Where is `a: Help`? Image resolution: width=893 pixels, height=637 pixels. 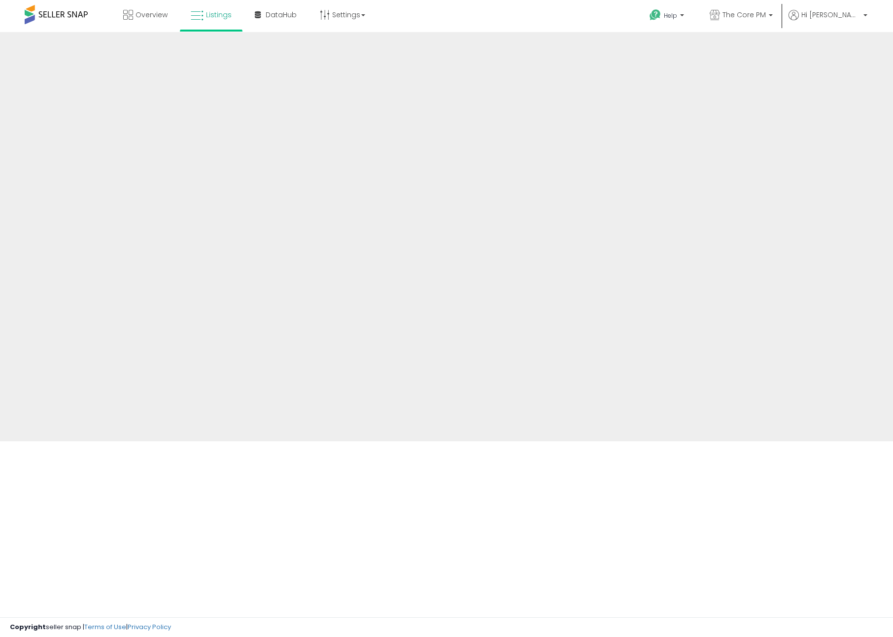
a: Help is located at coordinates (668, 17).